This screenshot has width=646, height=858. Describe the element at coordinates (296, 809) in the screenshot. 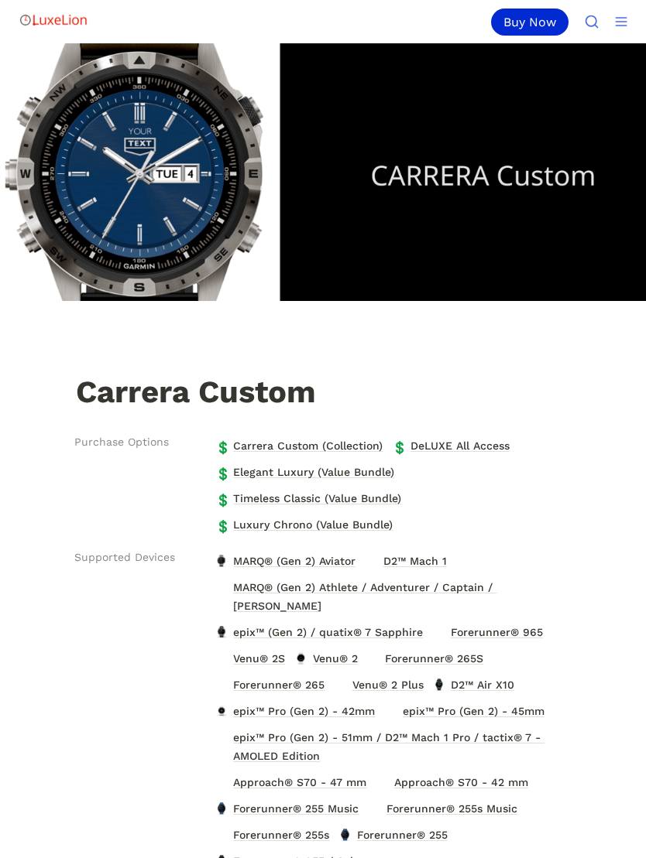

I see `span: Forerunner® 255 Music` at that location.